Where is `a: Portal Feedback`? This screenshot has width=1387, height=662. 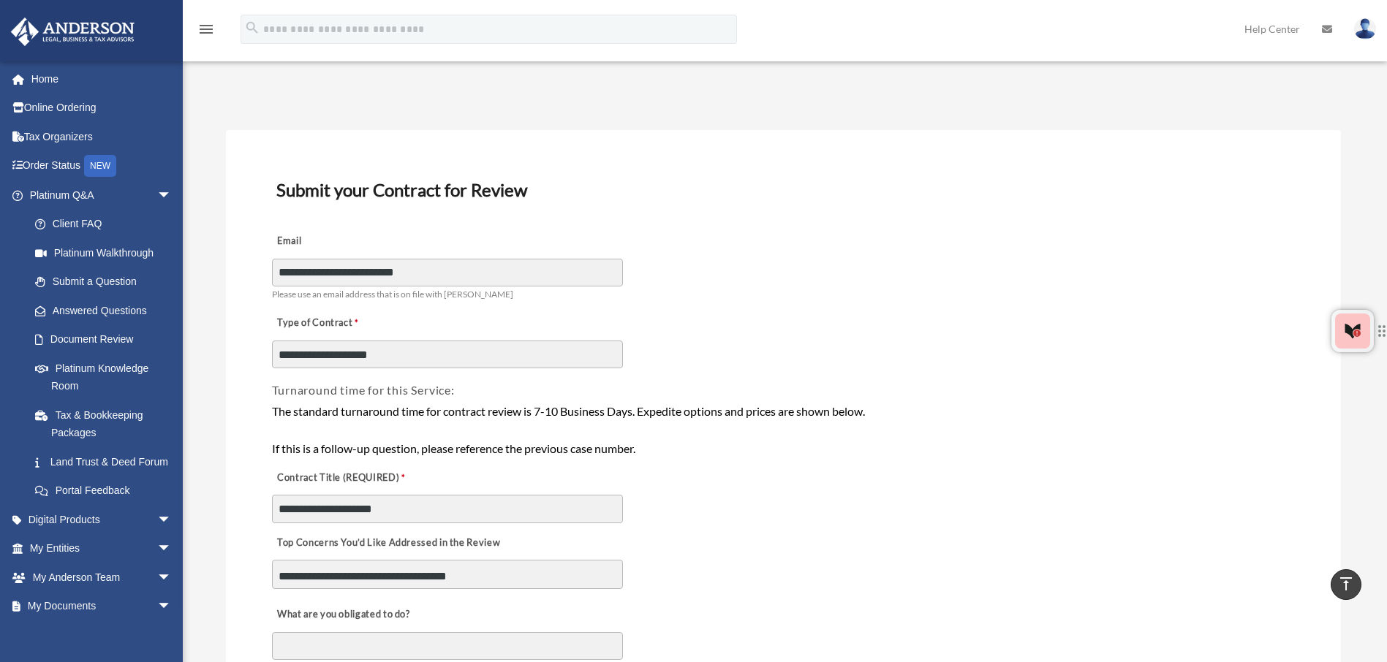 a: Portal Feedback is located at coordinates (107, 491).